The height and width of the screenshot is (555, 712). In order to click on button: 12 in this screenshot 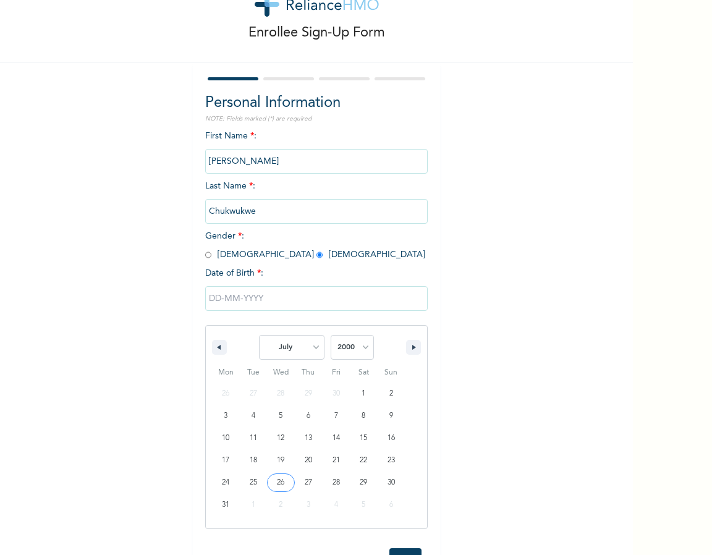, I will do `click(281, 438)`.